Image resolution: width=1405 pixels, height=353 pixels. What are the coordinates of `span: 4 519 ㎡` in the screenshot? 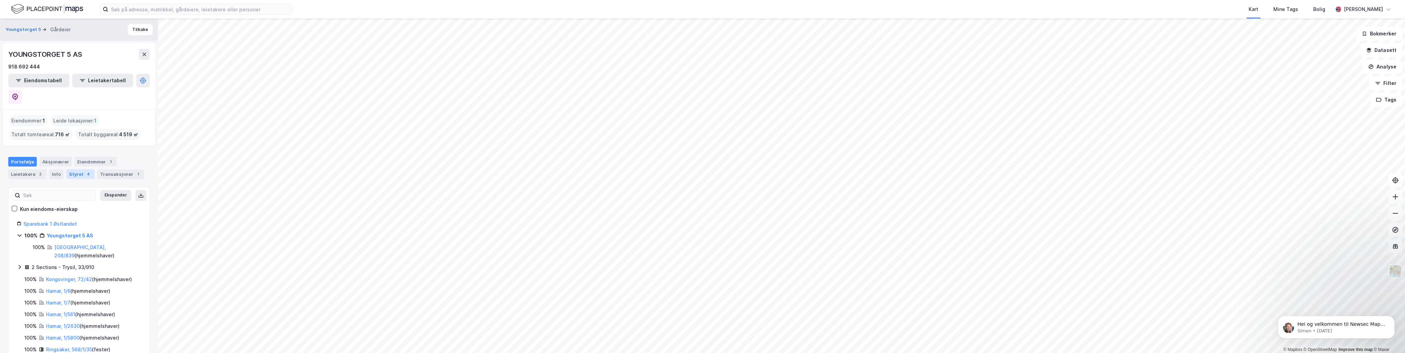 It's located at (129, 134).